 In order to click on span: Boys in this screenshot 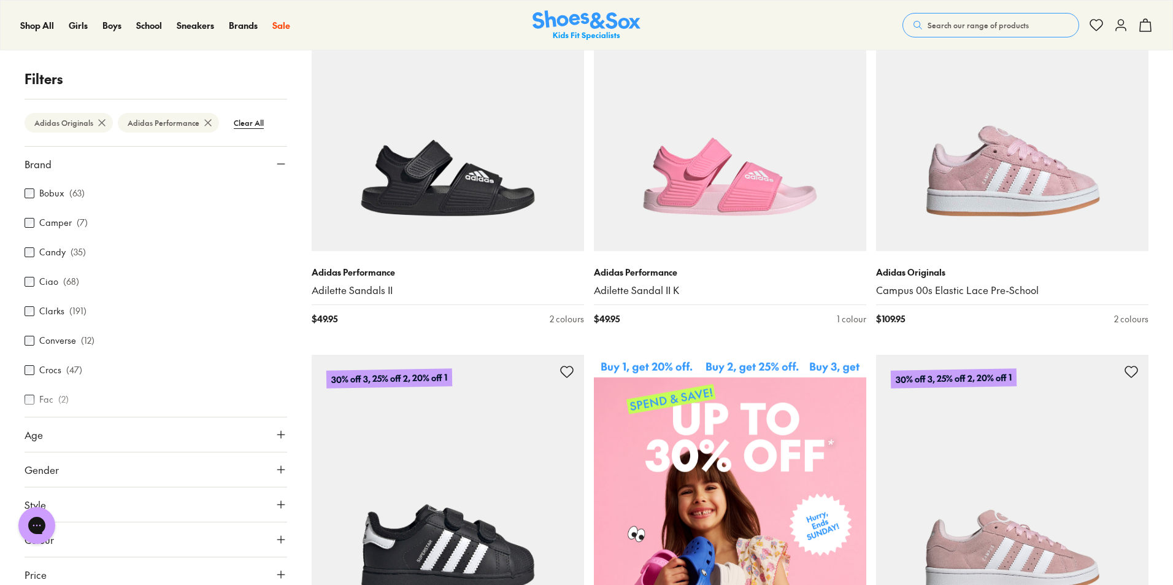, I will do `click(112, 25)`.